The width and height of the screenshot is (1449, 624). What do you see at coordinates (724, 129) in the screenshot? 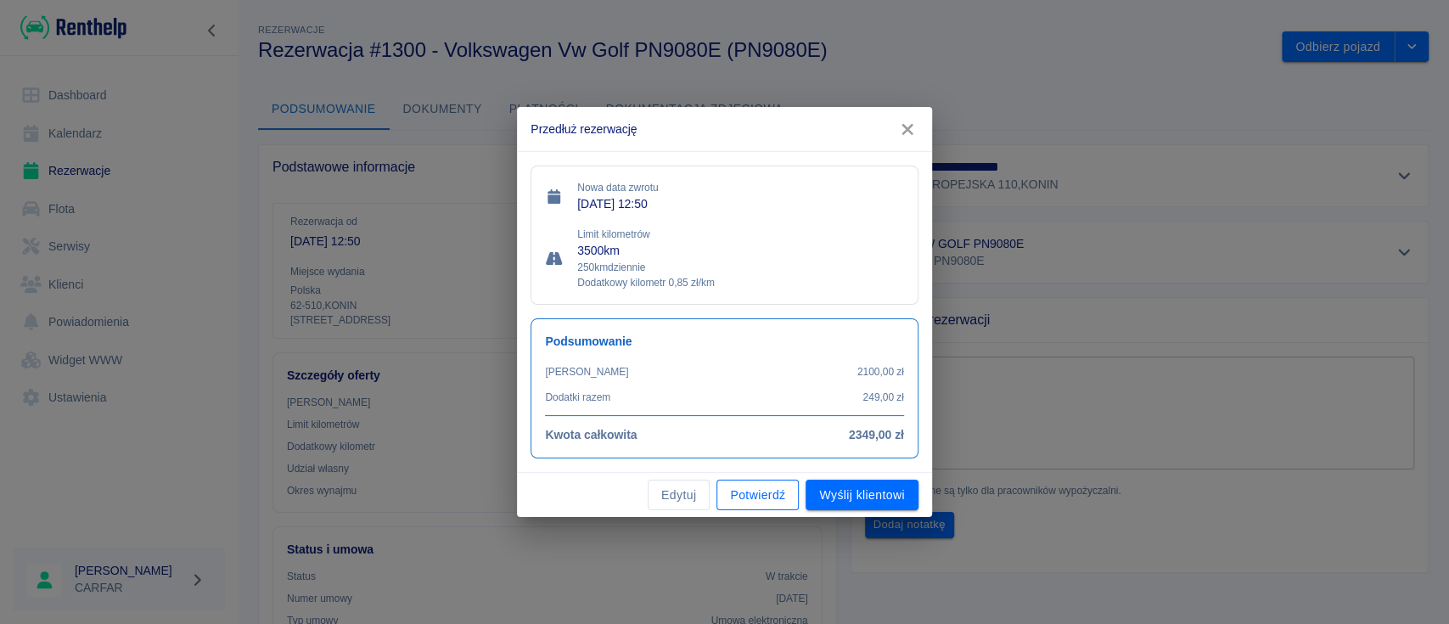
I see `h2: Przedłuż rezerwację` at bounding box center [724, 129].